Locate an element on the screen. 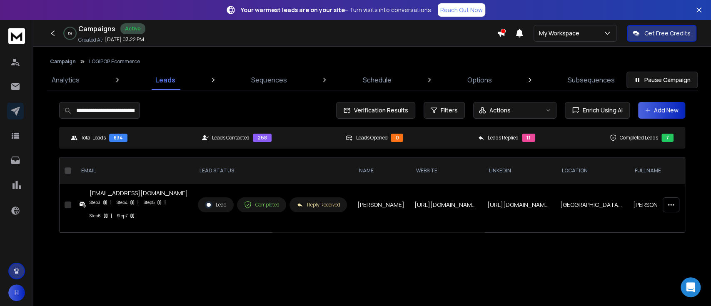 Image resolution: width=711 pixels, height=306 pixels. button: H is located at coordinates (17, 293).